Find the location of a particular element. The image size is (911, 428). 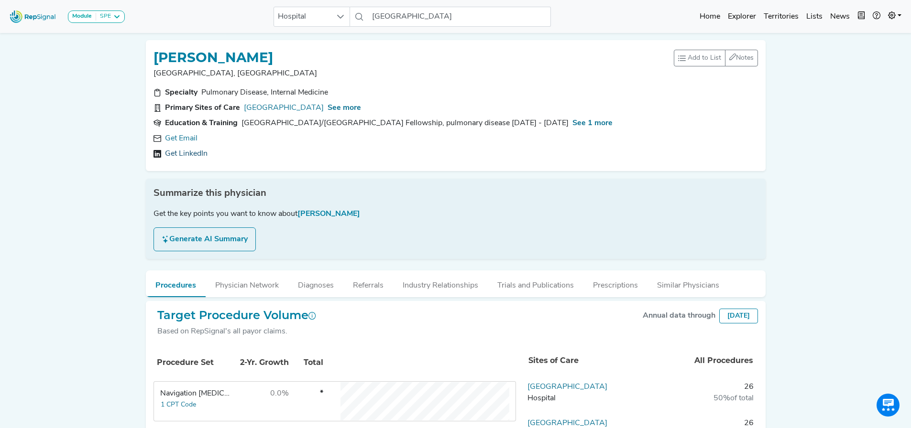

div: Based on RepSignal's all payor claims. is located at coordinates (237, 332).